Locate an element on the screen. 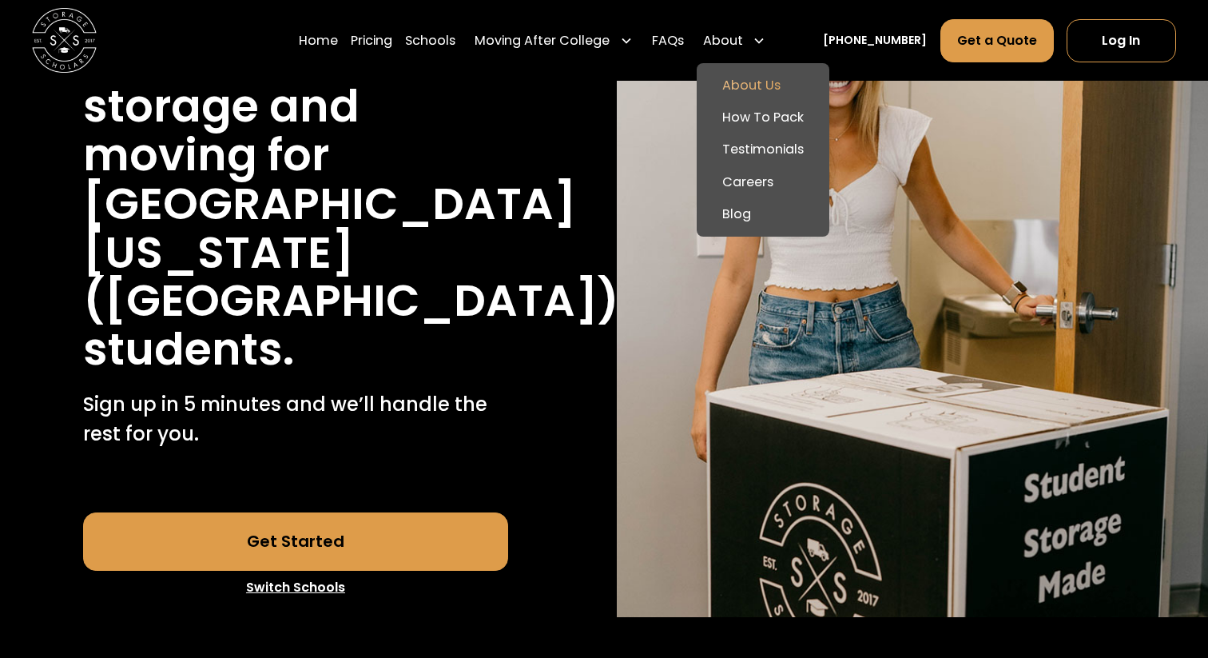  img: Storage Scholars main logo is located at coordinates (64, 40).